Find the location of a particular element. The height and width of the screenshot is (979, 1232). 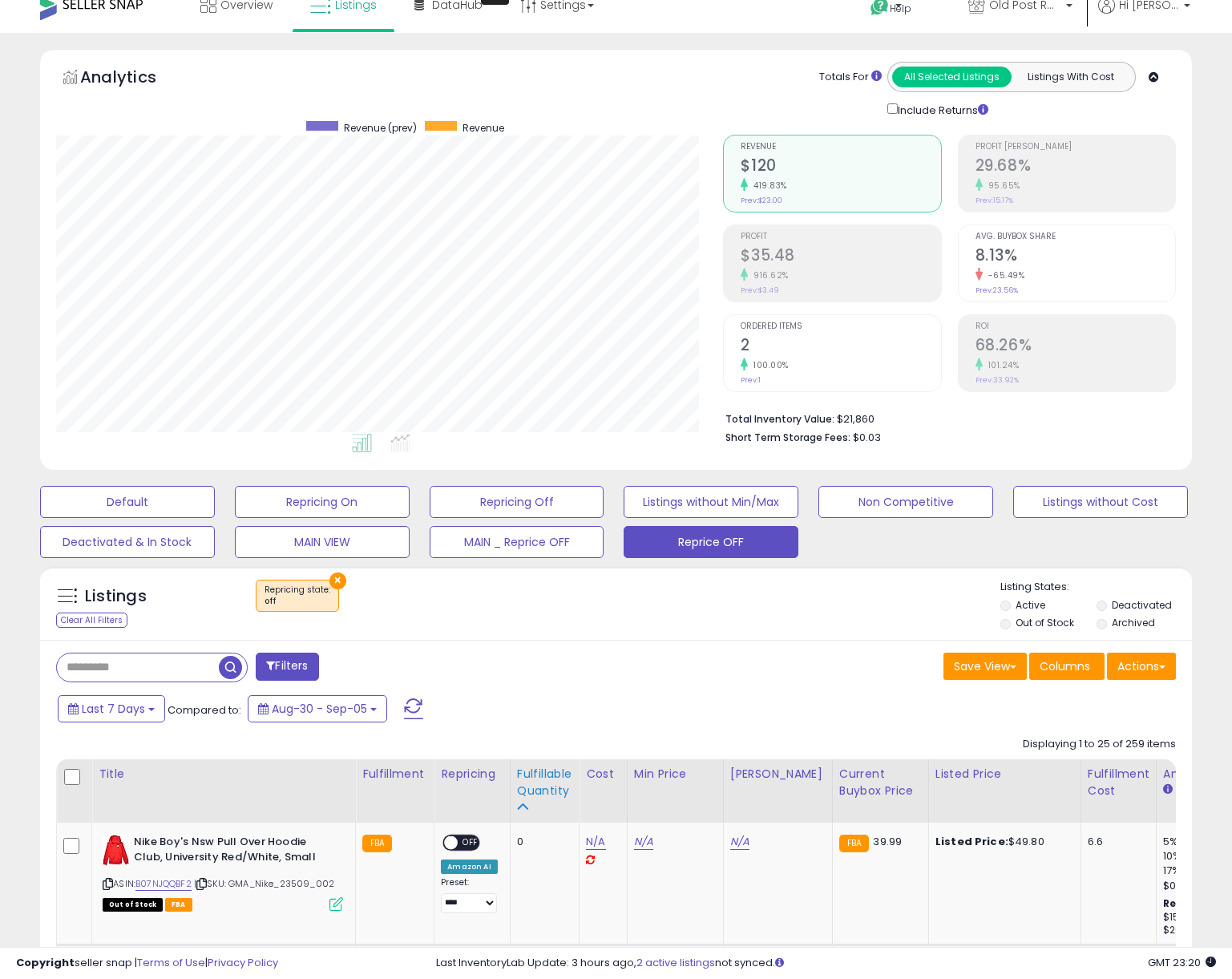

span: Revenue is located at coordinates (840, 147).